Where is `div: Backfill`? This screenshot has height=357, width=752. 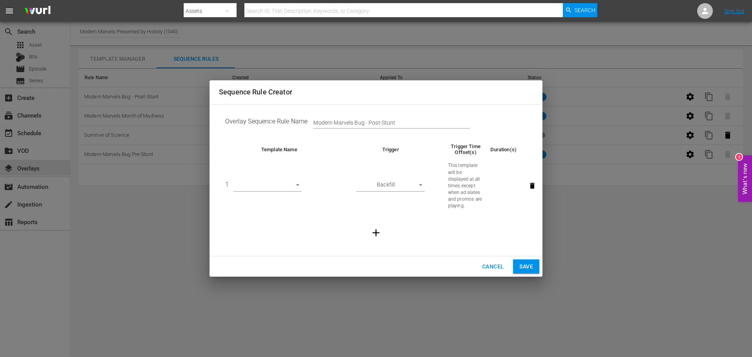
div: Backfill is located at coordinates (391, 186).